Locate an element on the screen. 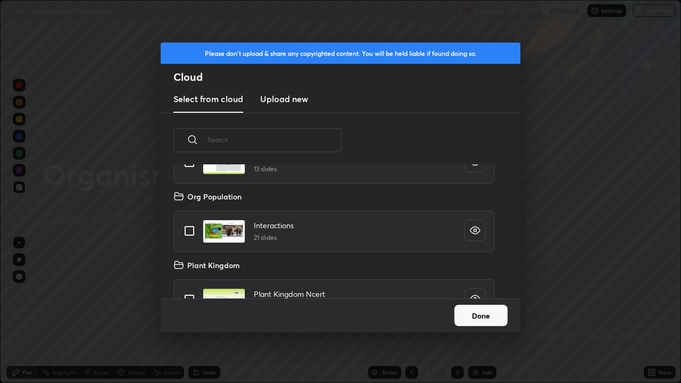  img: 17265104323R41IU.pdf is located at coordinates (224, 163).